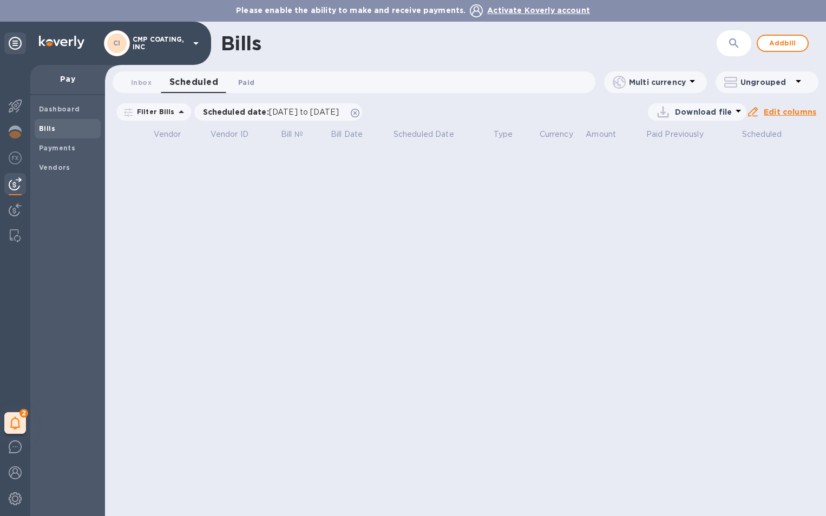  I want to click on span: 2, so click(24, 414).